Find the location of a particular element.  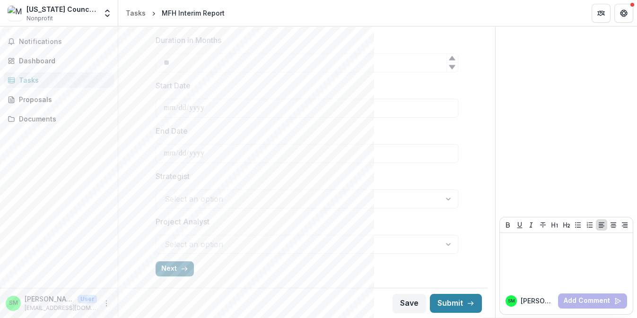

p: Start Date is located at coordinates (173, 86).